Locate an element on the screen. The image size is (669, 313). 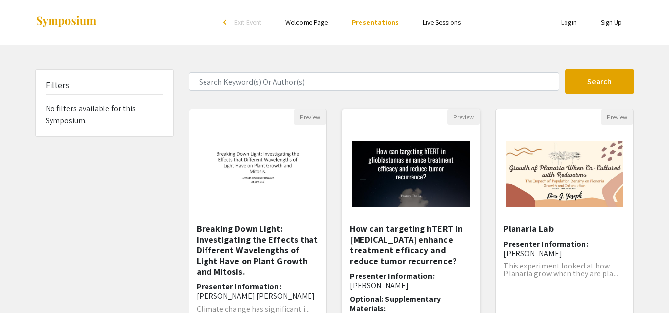
a: Welcome Page is located at coordinates (306, 22).